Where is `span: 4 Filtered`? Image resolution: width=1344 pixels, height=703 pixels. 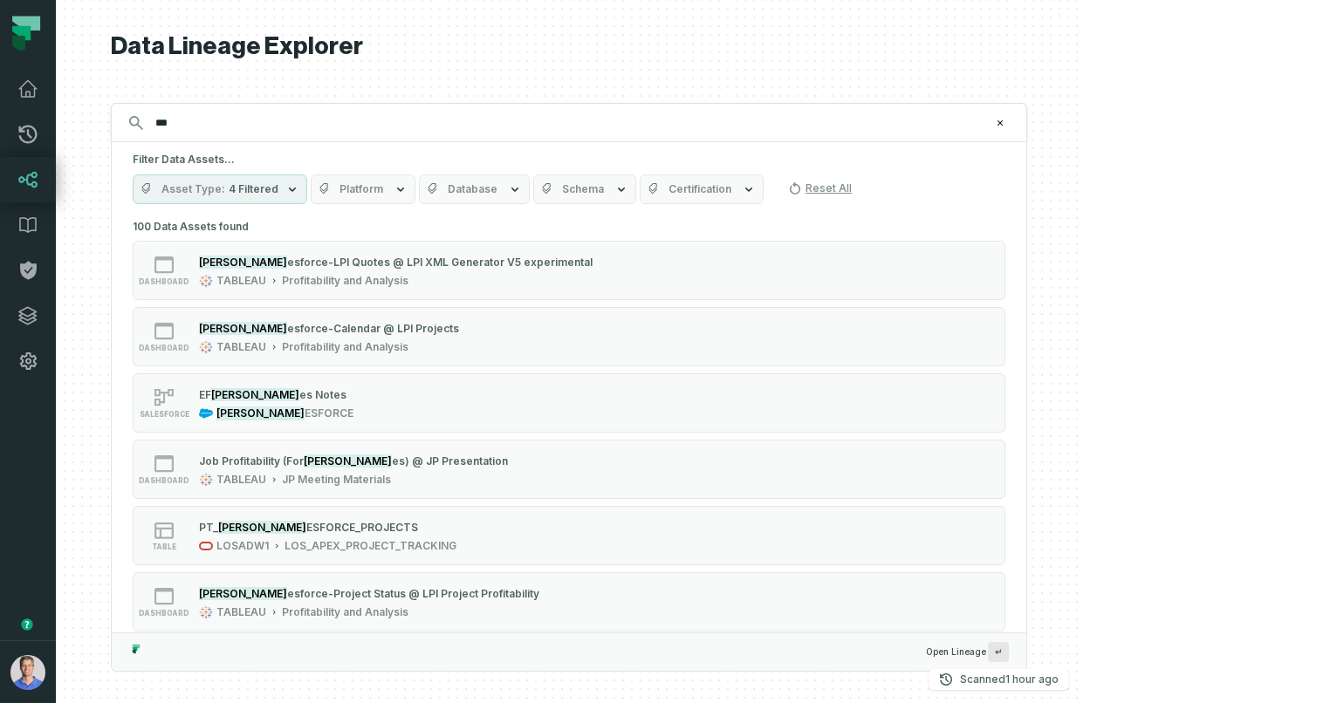
span: 4 Filtered is located at coordinates (253, 189).